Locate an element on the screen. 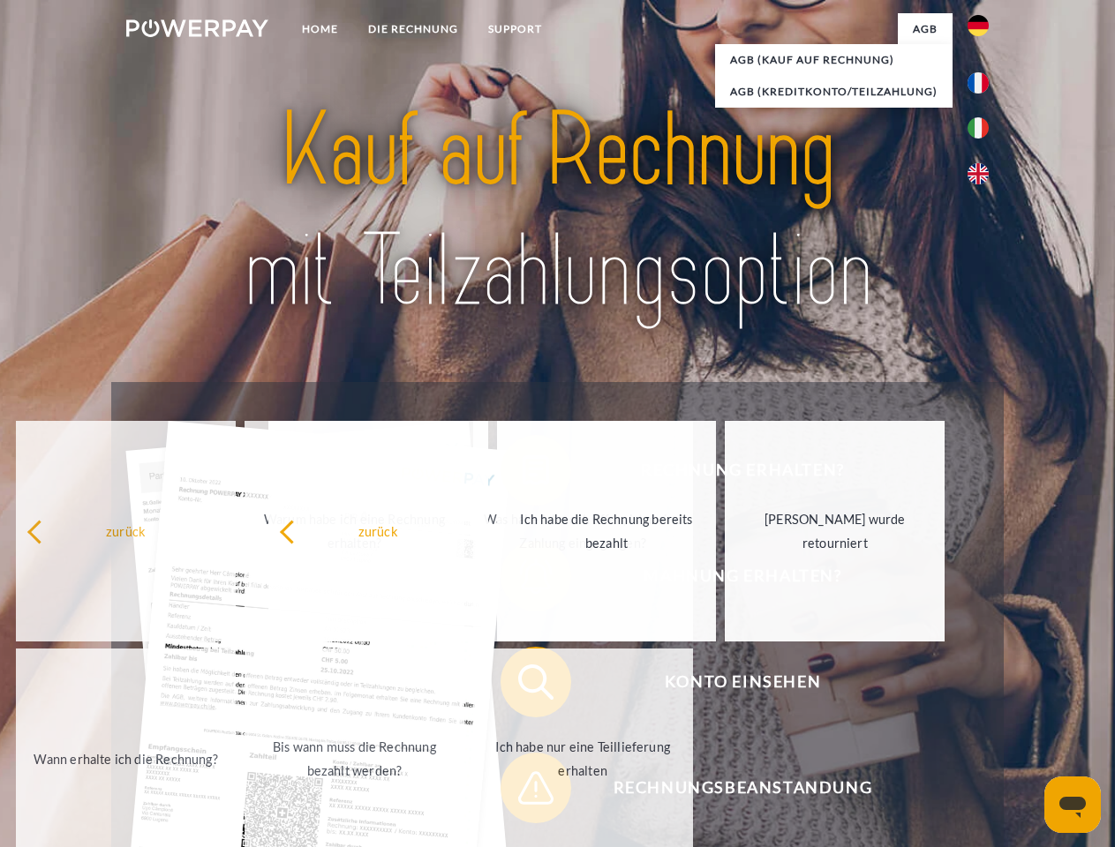 The image size is (1115, 847). a: agb is located at coordinates (925, 29).